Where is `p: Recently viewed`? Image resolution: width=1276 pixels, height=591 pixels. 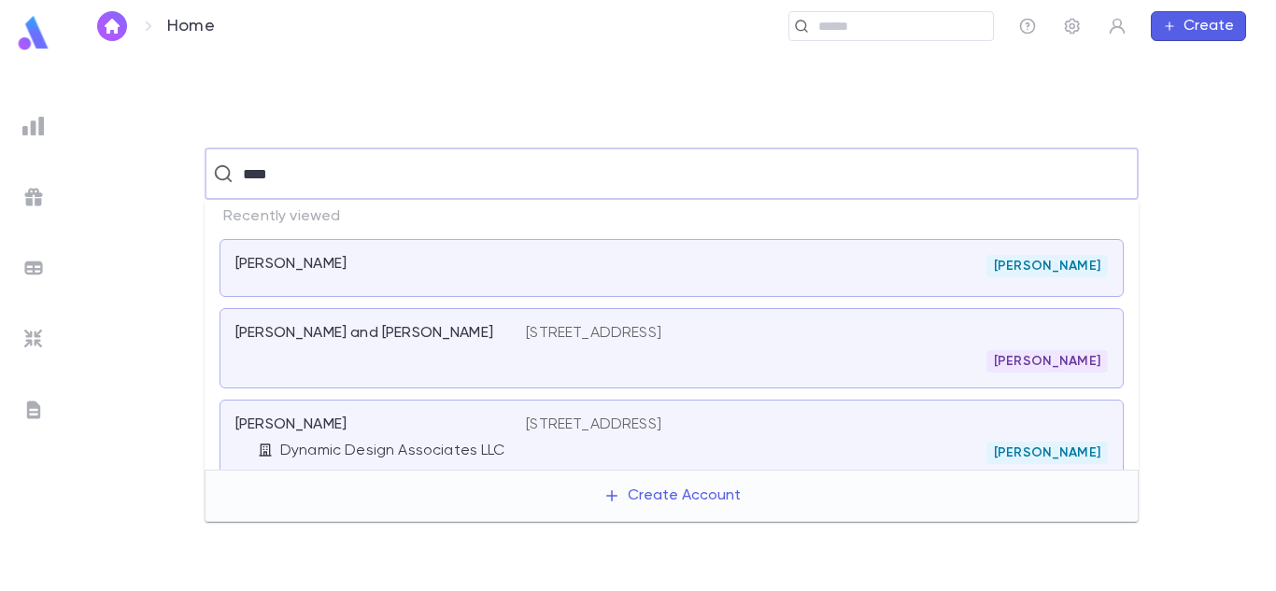
p: Recently viewed is located at coordinates (672, 217).